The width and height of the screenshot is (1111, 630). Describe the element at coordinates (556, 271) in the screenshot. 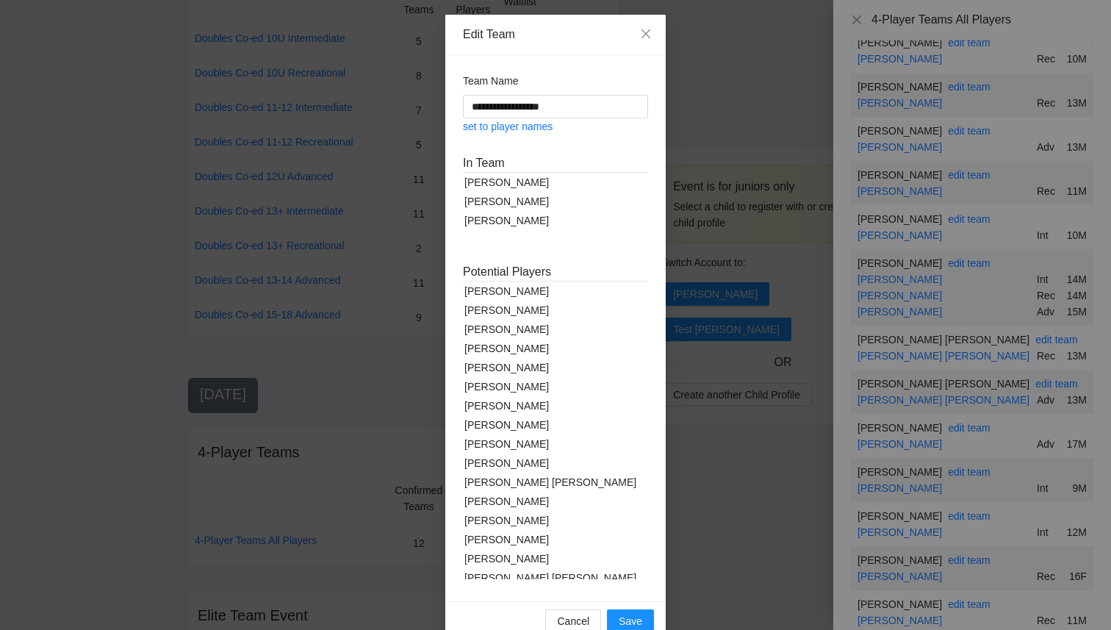

I see `div: Potential Players` at that location.